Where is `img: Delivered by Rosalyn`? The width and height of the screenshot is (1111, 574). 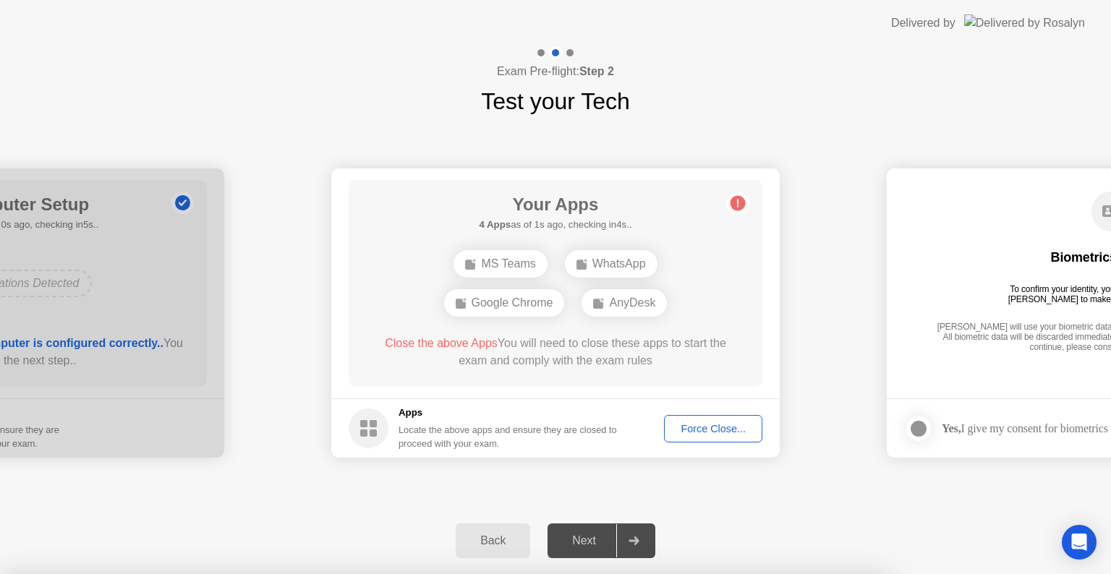
img: Delivered by Rosalyn is located at coordinates (1024, 22).